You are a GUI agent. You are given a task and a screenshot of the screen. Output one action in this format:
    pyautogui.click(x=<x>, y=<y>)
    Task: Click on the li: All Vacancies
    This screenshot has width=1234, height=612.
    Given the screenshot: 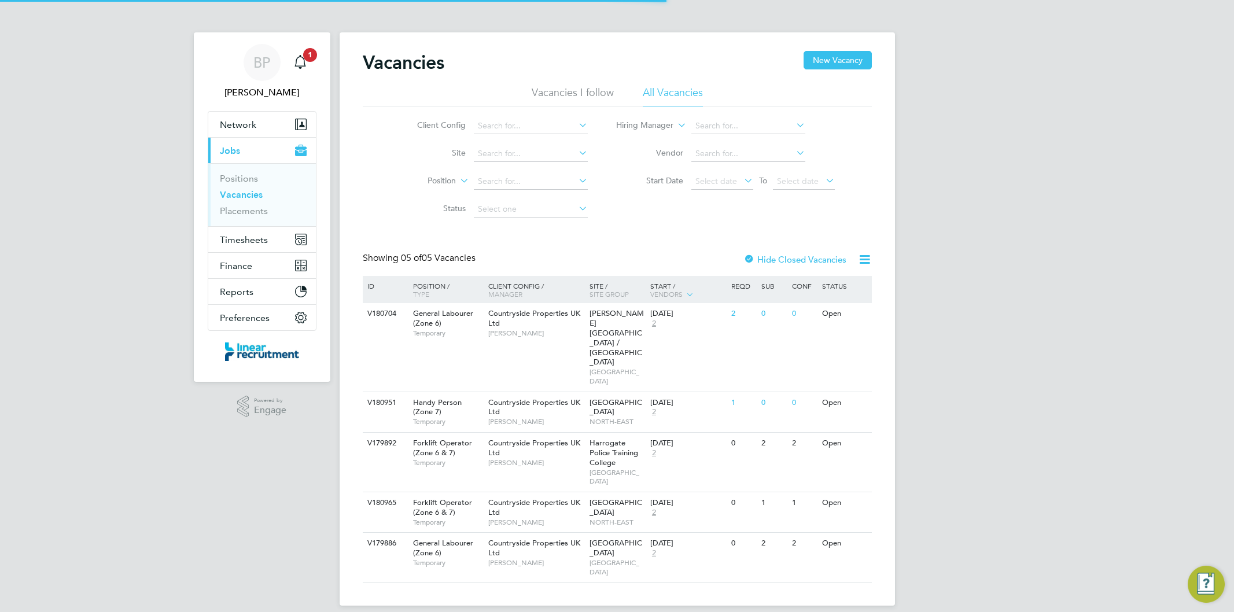 What is the action you would take?
    pyautogui.click(x=673, y=96)
    